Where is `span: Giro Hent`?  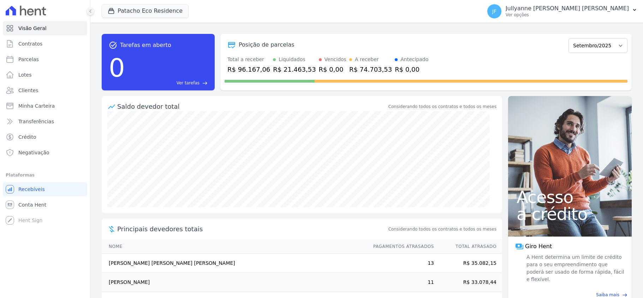 span: Giro Hent is located at coordinates (538, 246).